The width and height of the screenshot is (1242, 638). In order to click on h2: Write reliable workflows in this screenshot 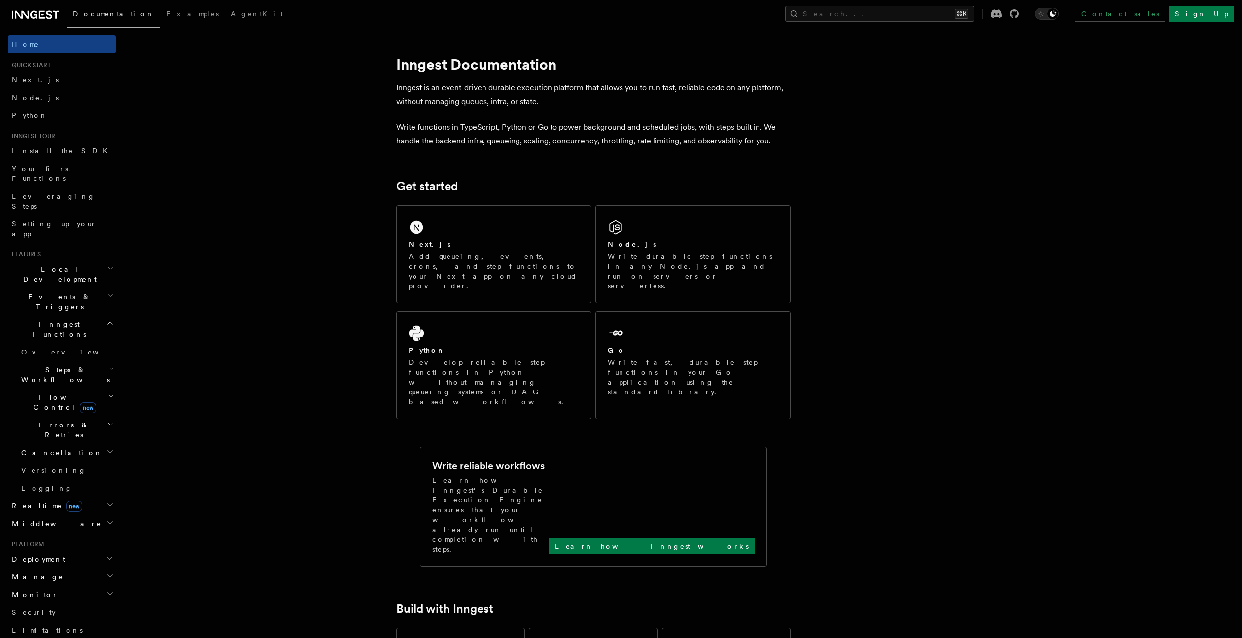, I will do `click(489, 466)`.